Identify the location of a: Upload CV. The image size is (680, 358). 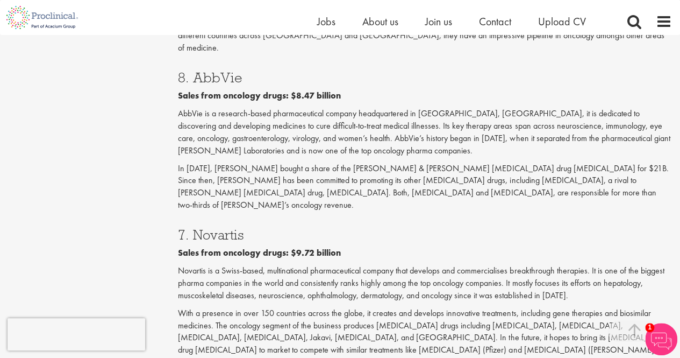
(562, 22).